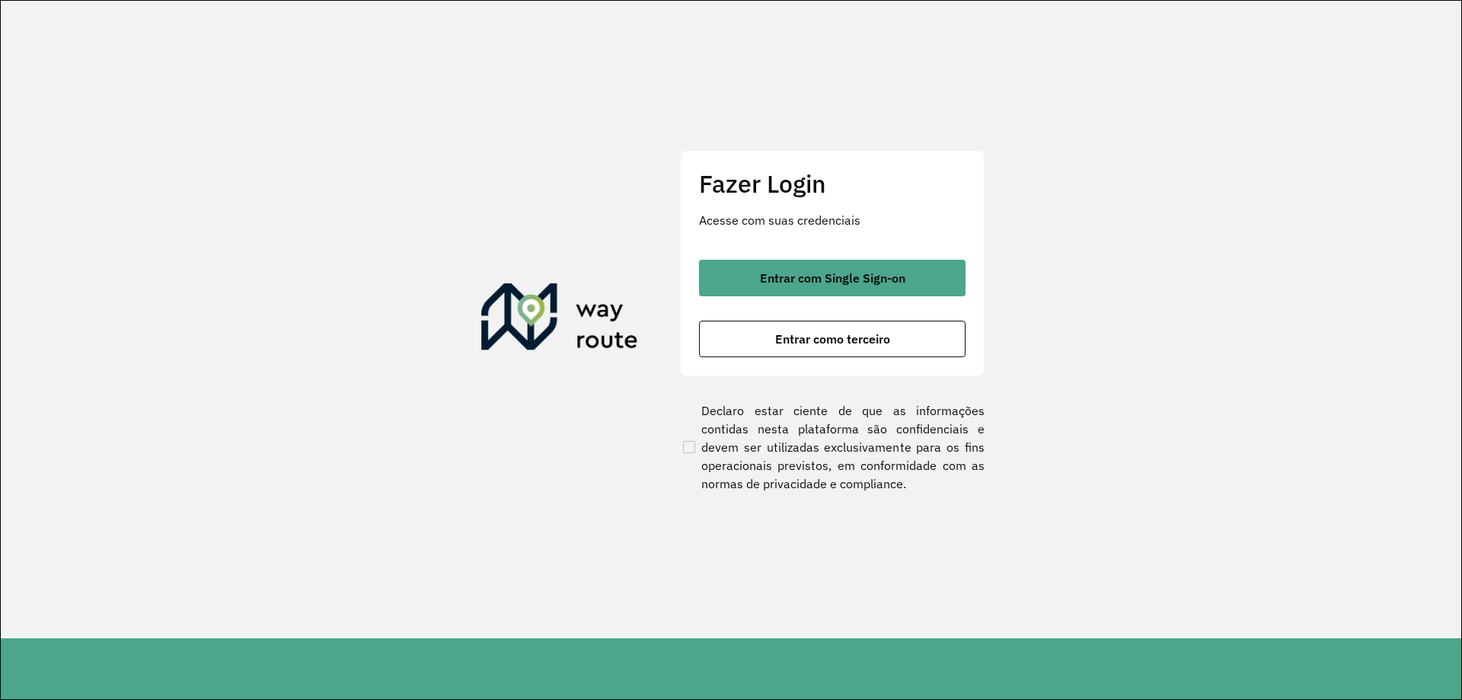 The width and height of the screenshot is (1462, 700). Describe the element at coordinates (832, 447) in the screenshot. I see `label: Declaro estar ciente de que as informações contidas nesta plataforma são confidenciais e devem se...` at that location.